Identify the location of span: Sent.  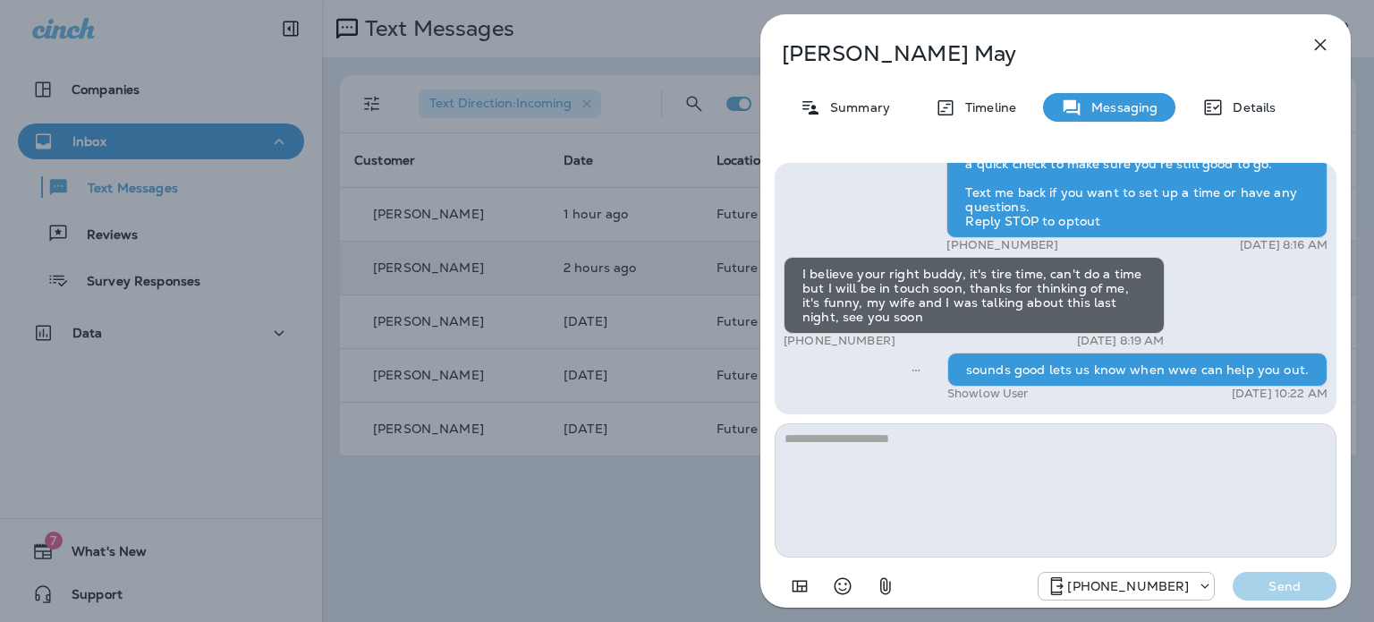
(916, 369).